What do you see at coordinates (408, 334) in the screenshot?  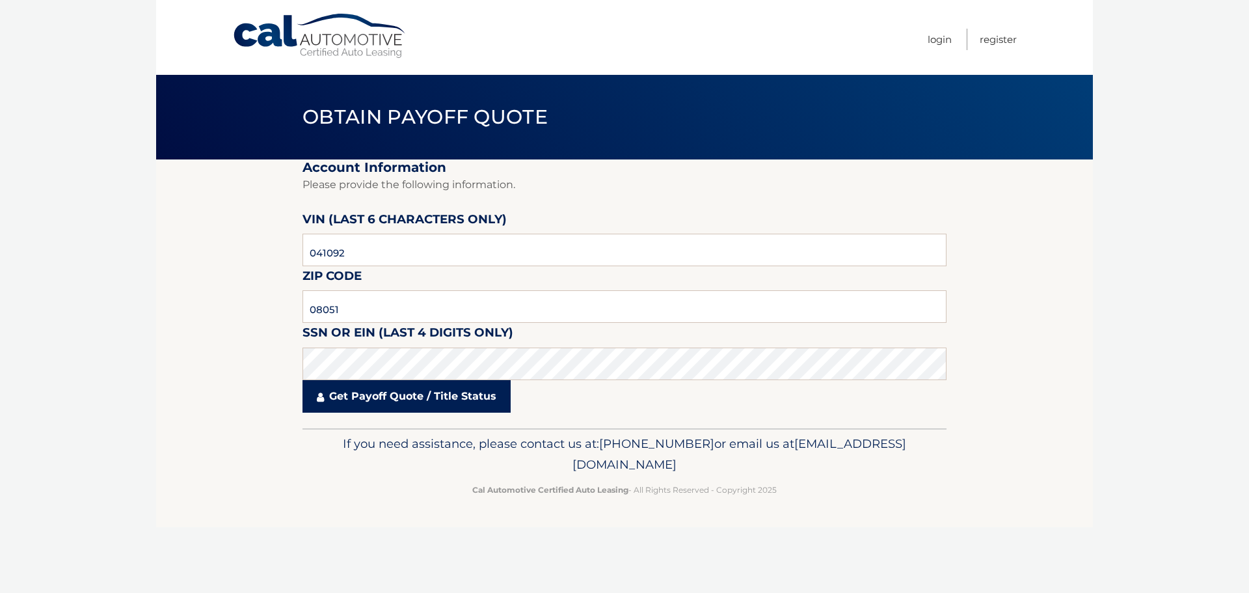 I see `label: SSN or EIN (last 4 digits only)` at bounding box center [408, 334].